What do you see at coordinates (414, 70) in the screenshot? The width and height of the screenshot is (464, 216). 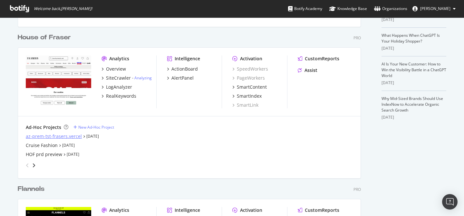 I see `a: AI Is Your New Customer: How to Win the Visibility Battle in a ChatGPT World` at bounding box center [414, 70].